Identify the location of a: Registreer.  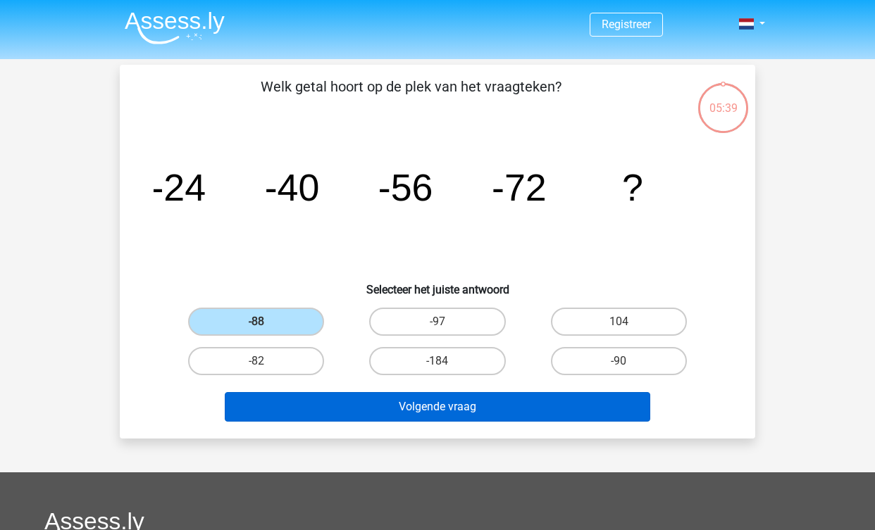
(626, 24).